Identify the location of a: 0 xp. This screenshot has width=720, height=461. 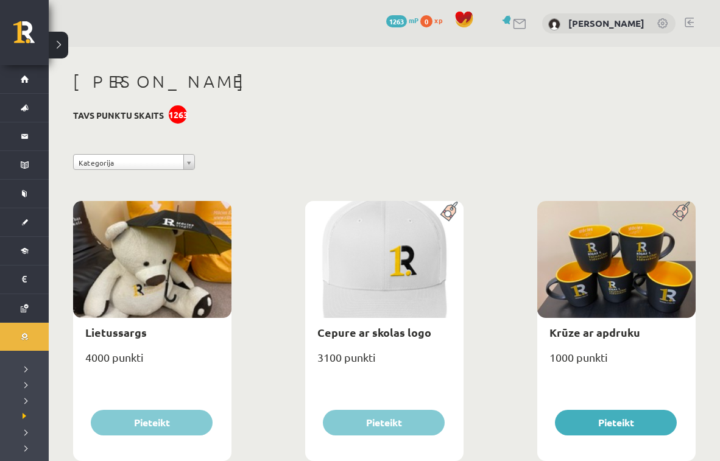
(434, 20).